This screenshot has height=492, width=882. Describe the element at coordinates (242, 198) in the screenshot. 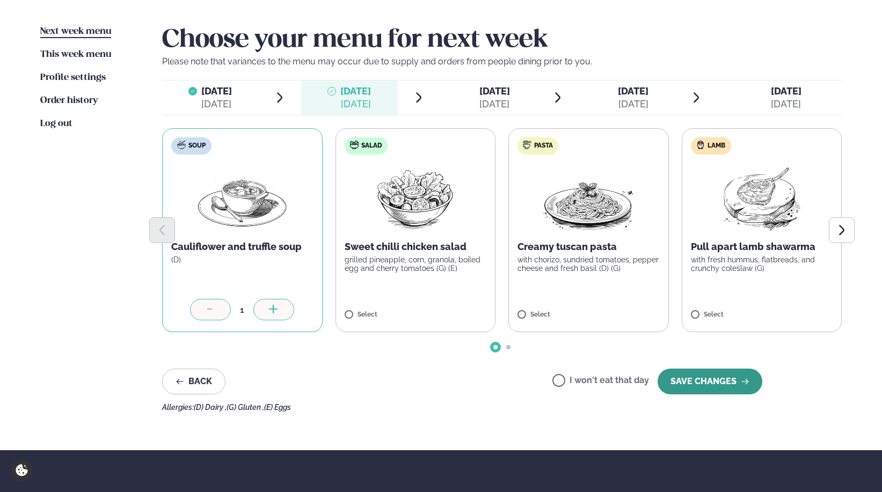

I see `img: Soup.png` at that location.